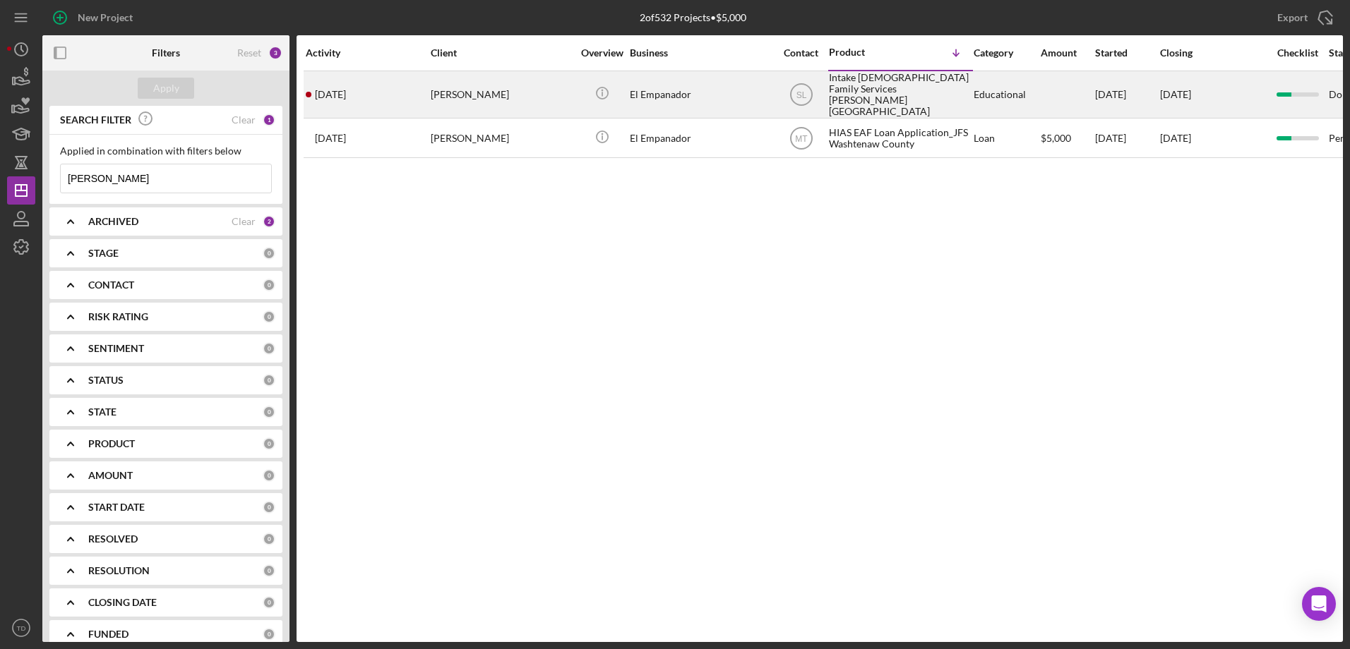  Describe the element at coordinates (1302, 18) in the screenshot. I see `button: Export` at that location.